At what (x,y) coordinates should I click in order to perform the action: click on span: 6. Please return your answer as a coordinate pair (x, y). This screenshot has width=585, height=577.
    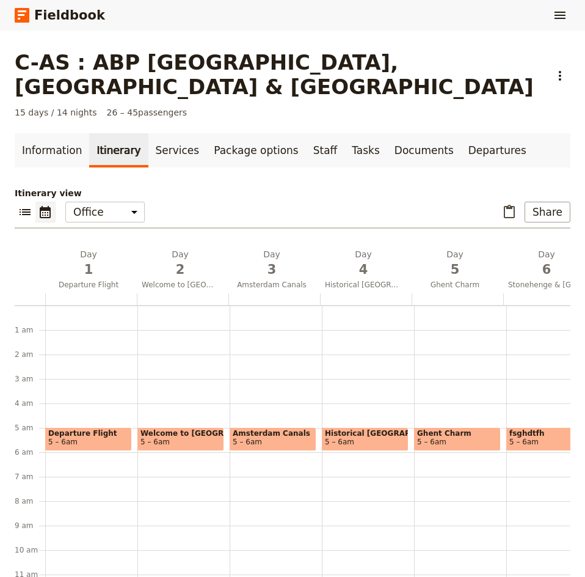
    Looking at the image, I should click on (547, 269).